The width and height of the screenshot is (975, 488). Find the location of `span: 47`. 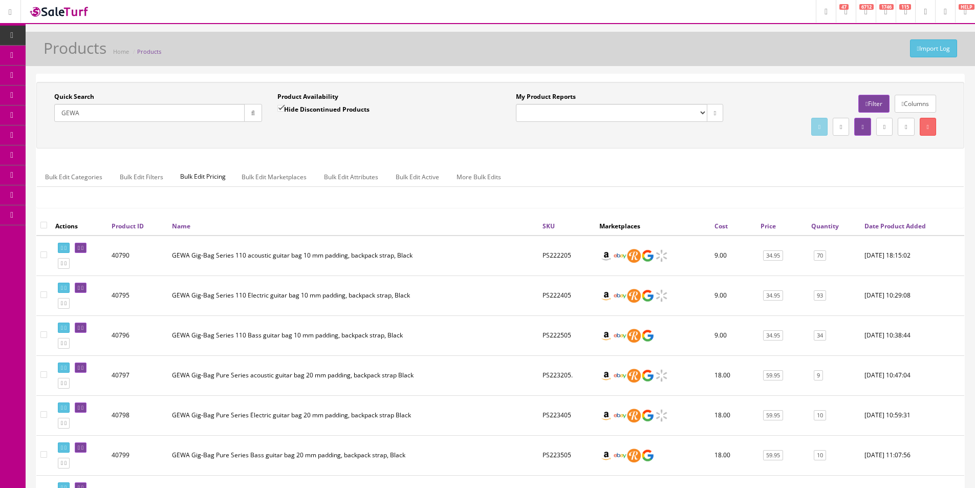

span: 47 is located at coordinates (844, 7).